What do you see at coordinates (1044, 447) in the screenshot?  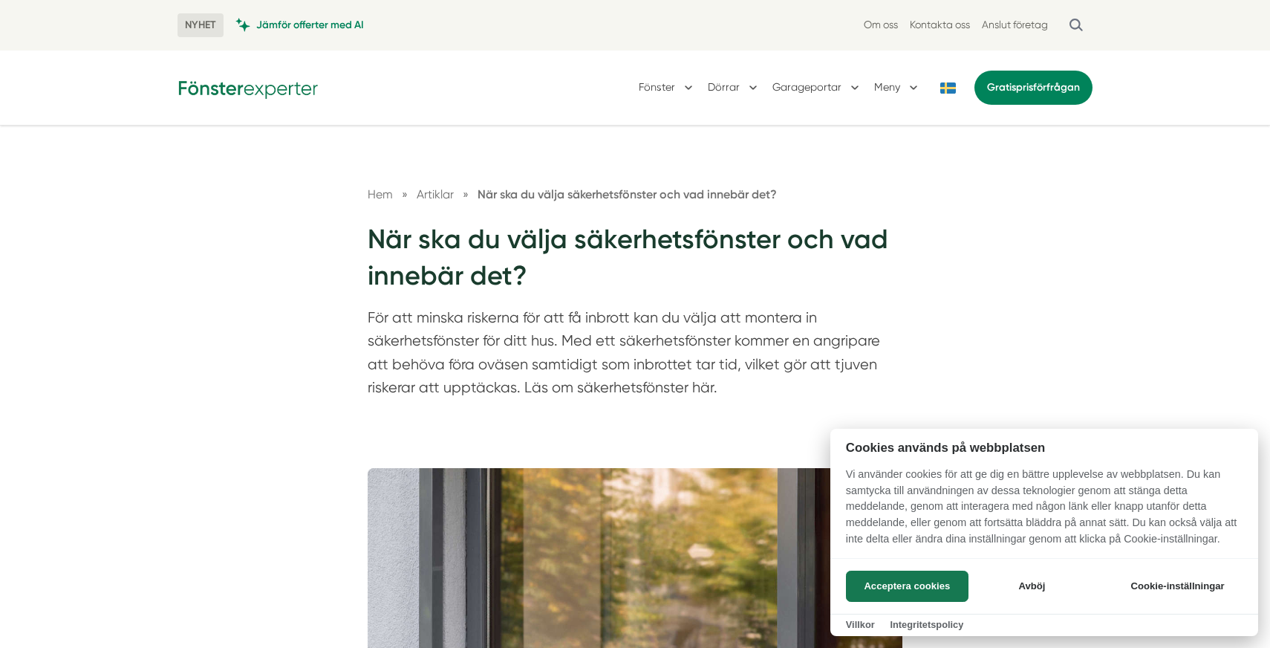 I see `h2: Cookies används på webbplatsen` at bounding box center [1044, 447].